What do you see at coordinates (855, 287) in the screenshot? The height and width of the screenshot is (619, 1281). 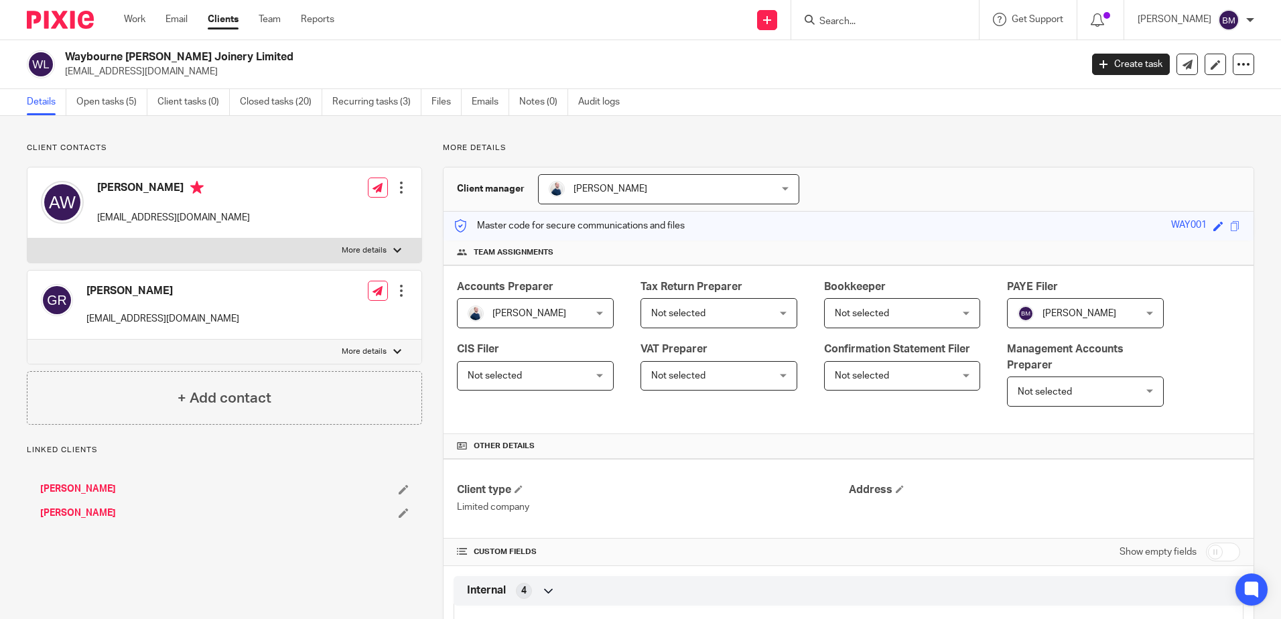 I see `span: Bookkeeper` at bounding box center [855, 287].